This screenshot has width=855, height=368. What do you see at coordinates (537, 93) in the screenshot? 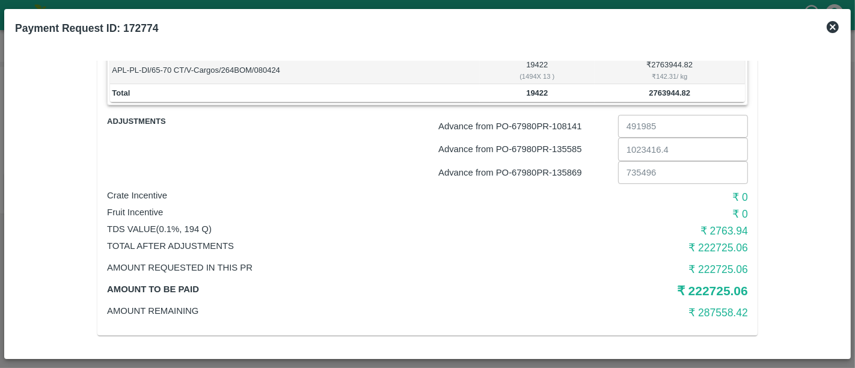
I see `b: 19422` at bounding box center [537, 93].